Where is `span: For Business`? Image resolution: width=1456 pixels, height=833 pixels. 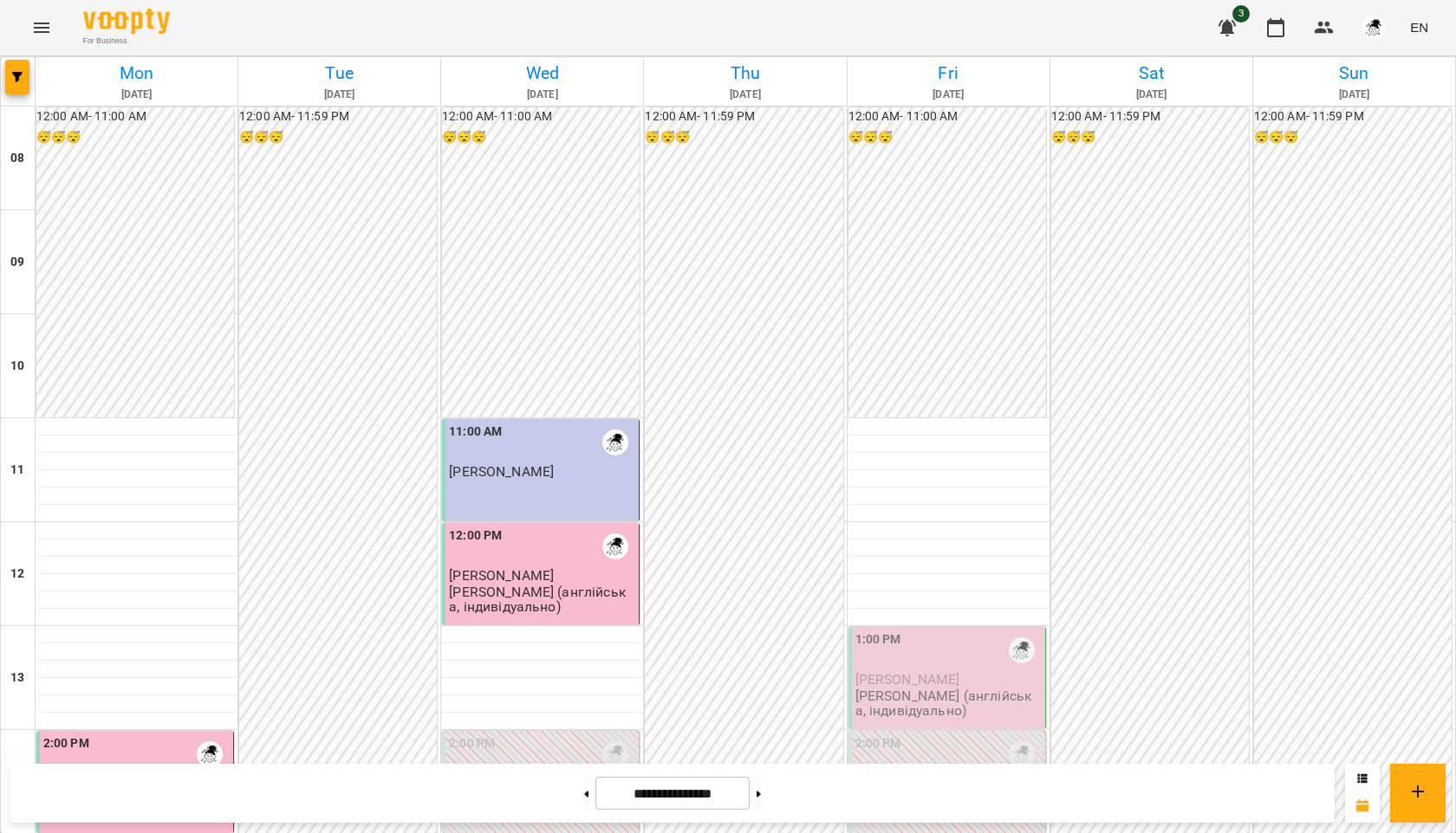
span: For Business is located at coordinates (126, 40).